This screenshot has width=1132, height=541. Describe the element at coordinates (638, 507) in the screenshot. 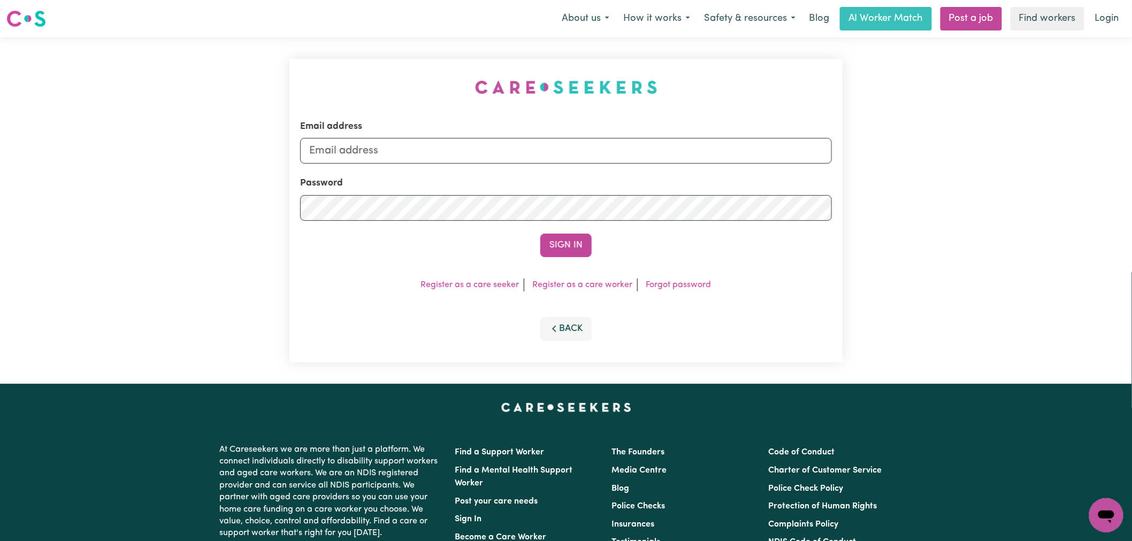

I see `a: Police Checks` at that location.